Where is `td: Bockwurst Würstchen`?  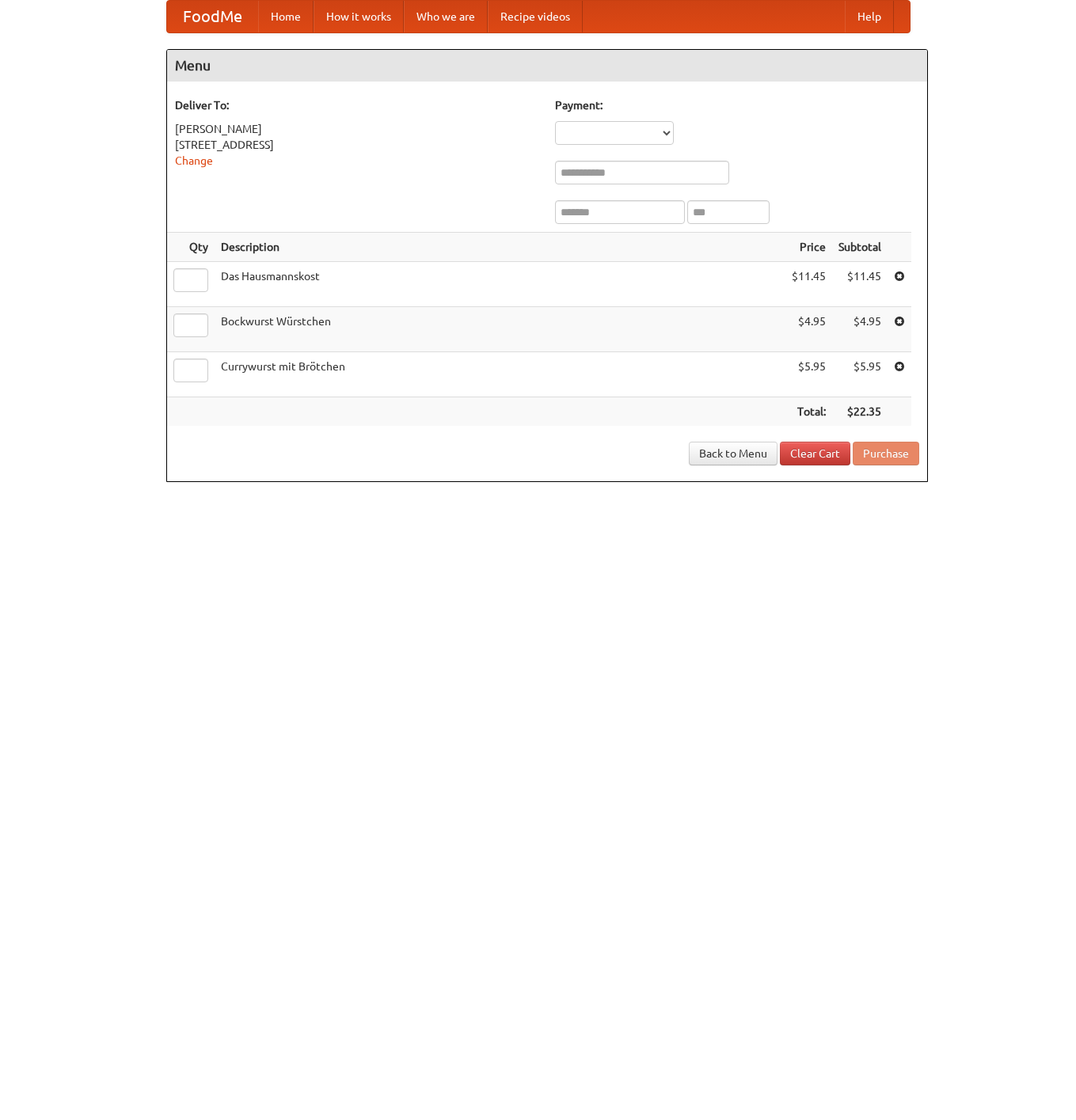 td: Bockwurst Würstchen is located at coordinates (500, 329).